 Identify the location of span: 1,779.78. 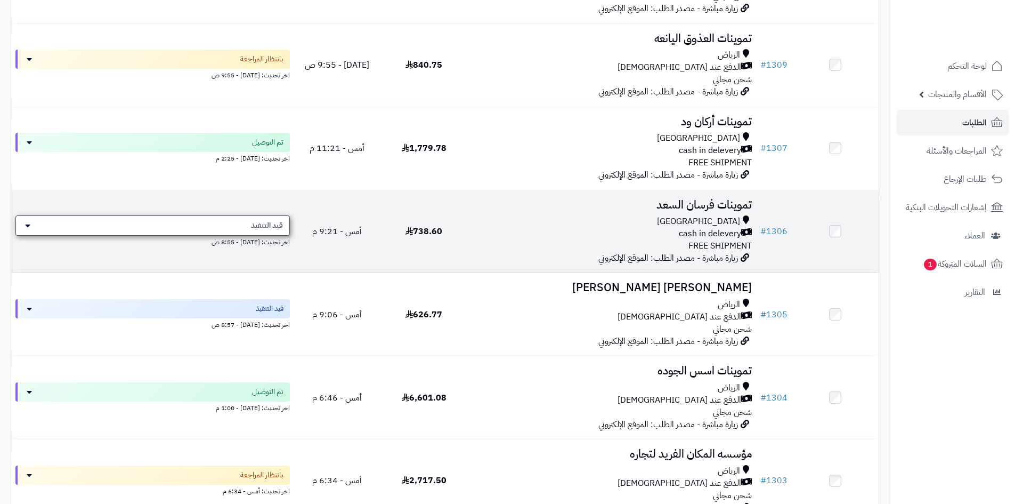
(424, 148).